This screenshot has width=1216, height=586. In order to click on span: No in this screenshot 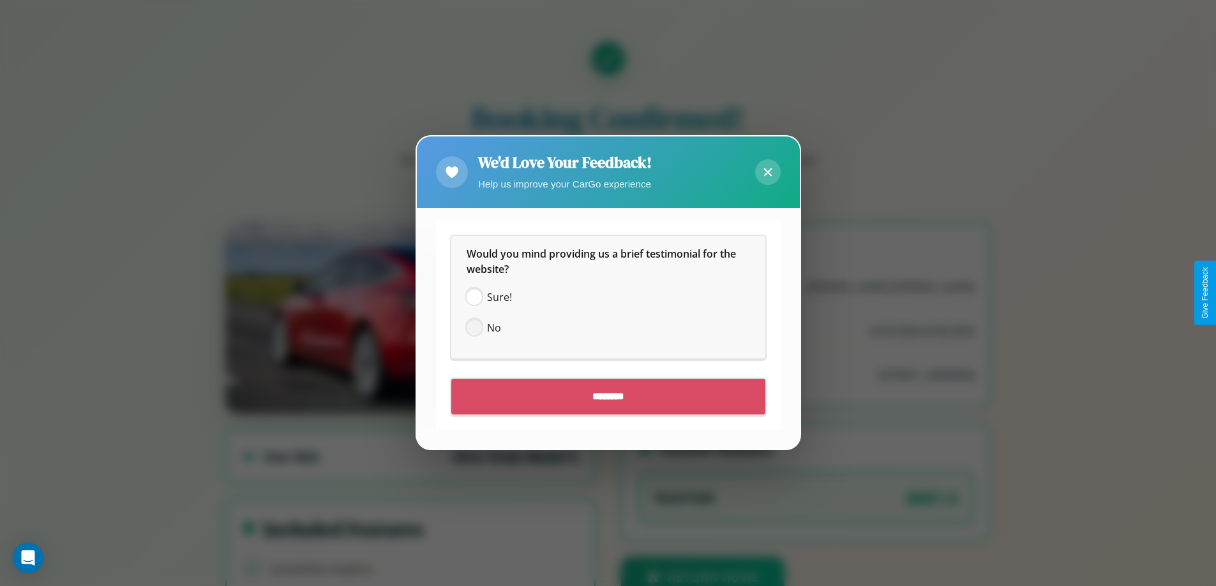, I will do `click(494, 329)`.